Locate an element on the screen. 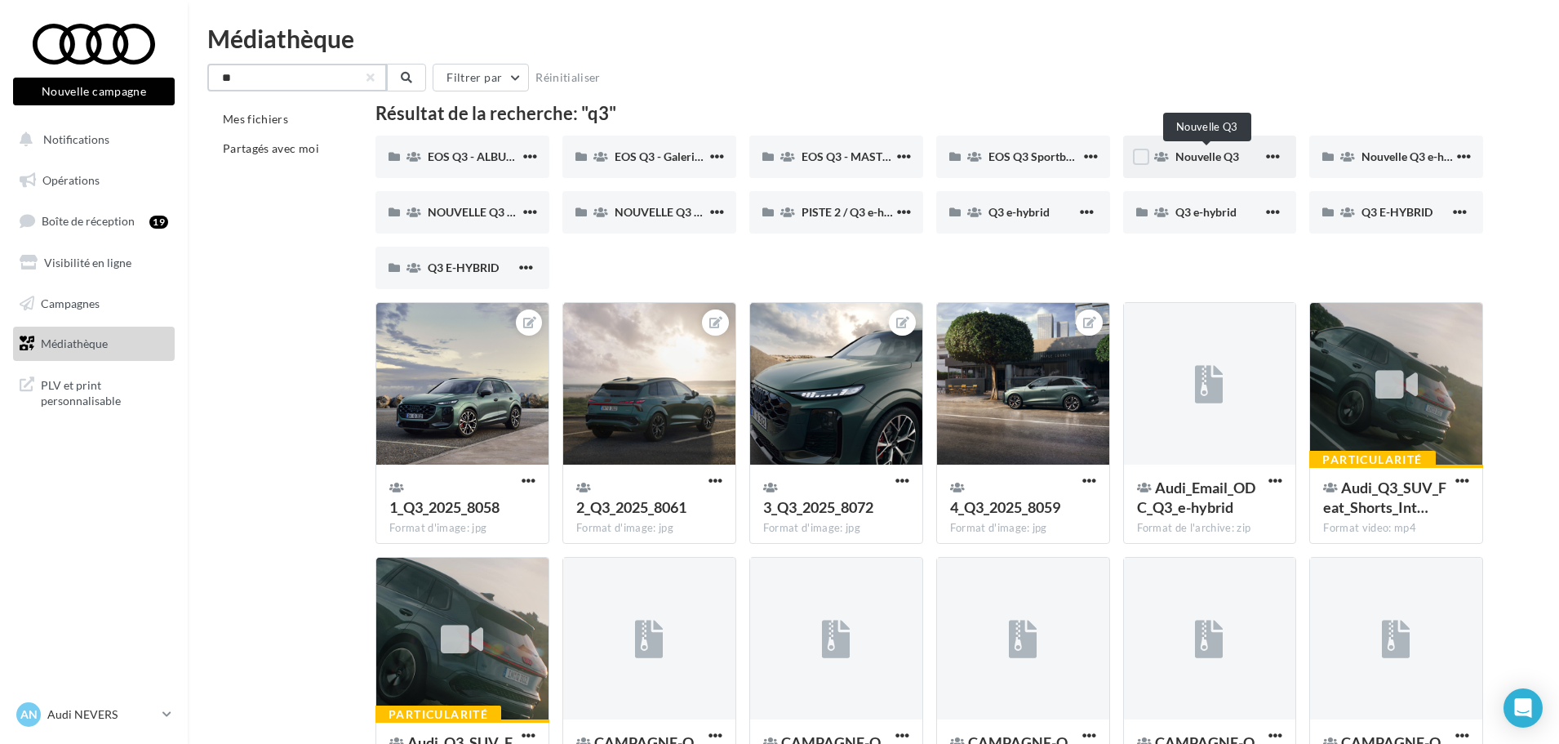 The height and width of the screenshot is (744, 1559). span: Visibilité en ligne is located at coordinates (87, 262).